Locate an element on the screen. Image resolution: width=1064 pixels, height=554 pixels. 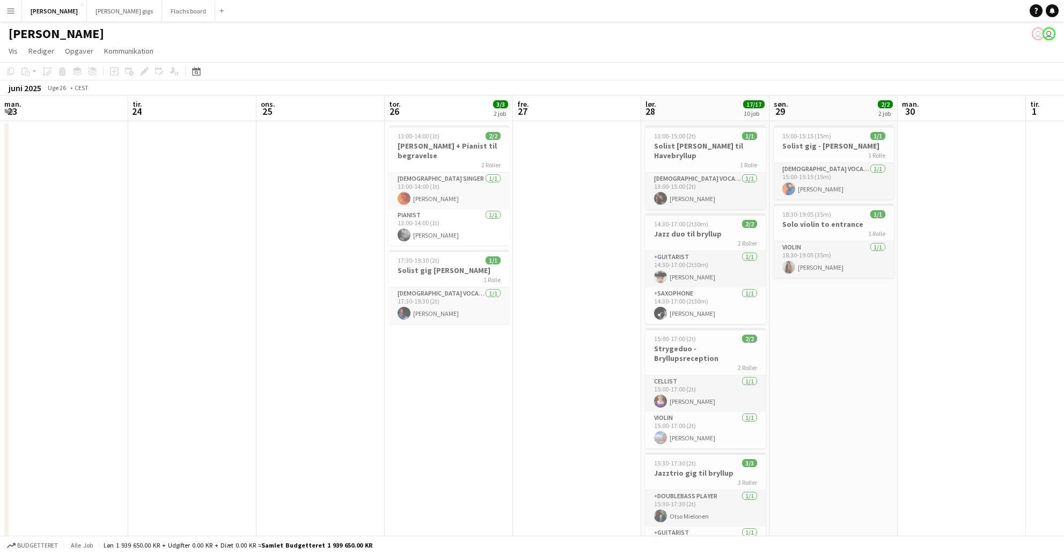
span: 15:00-17:00 (2t) is located at coordinates (675, 338).